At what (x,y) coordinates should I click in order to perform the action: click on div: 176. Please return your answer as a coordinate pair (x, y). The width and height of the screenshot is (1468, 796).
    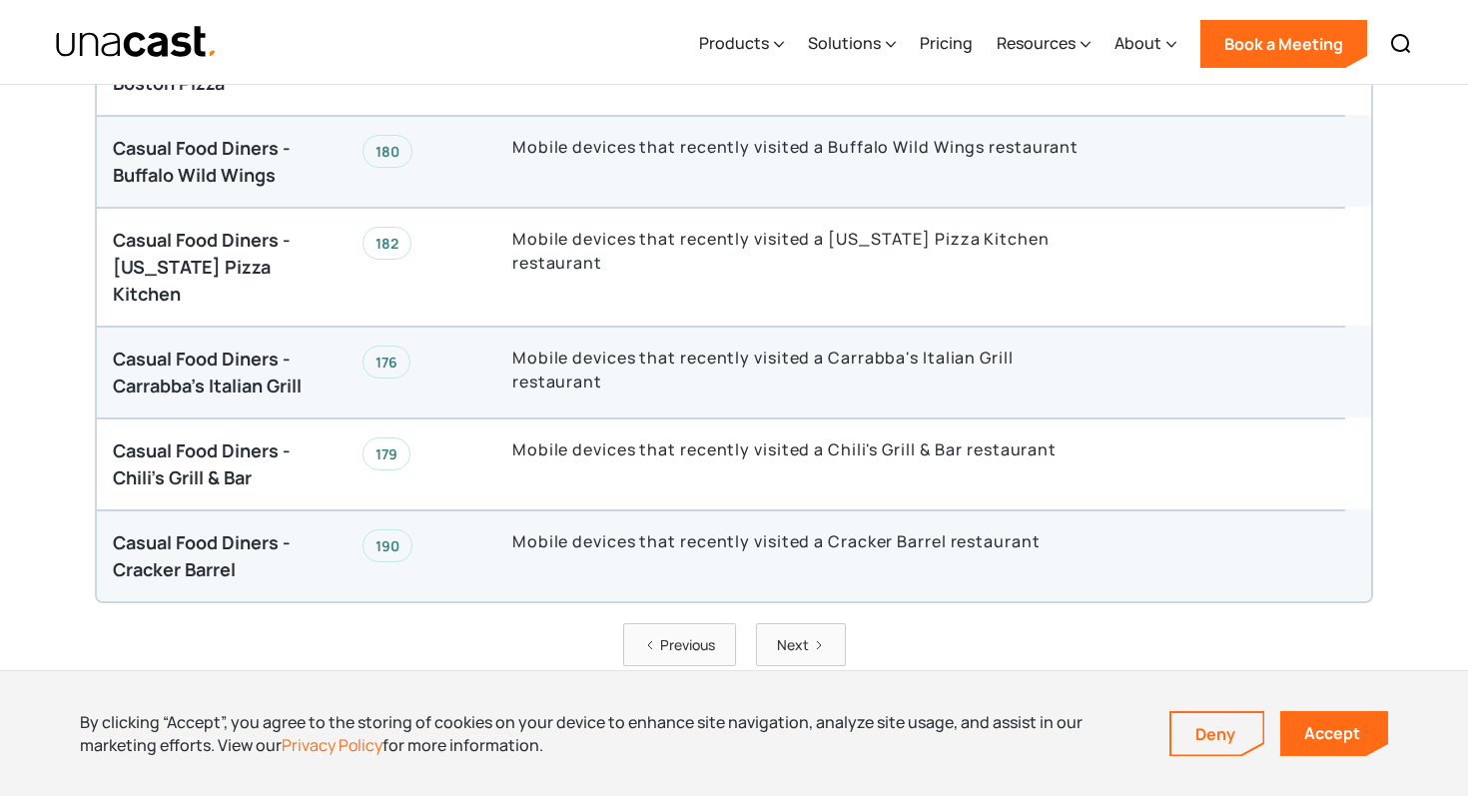
    Looking at the image, I should click on (387, 362).